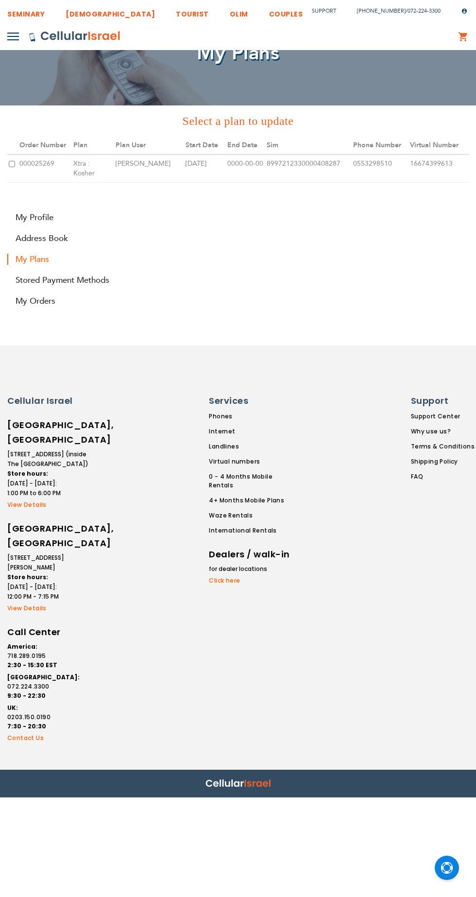  Describe the element at coordinates (380, 169) in the screenshot. I see `td: 0553298510` at that location.